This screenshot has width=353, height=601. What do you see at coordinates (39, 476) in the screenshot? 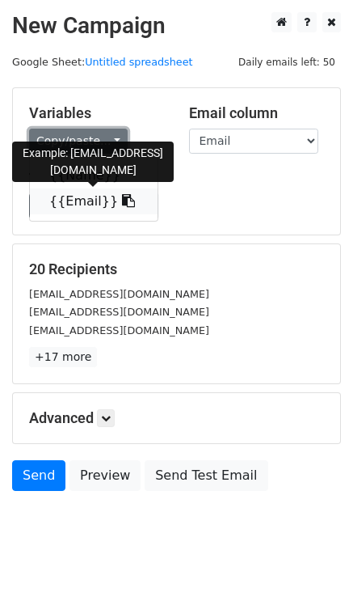
I see `a: Send` at bounding box center [39, 476].